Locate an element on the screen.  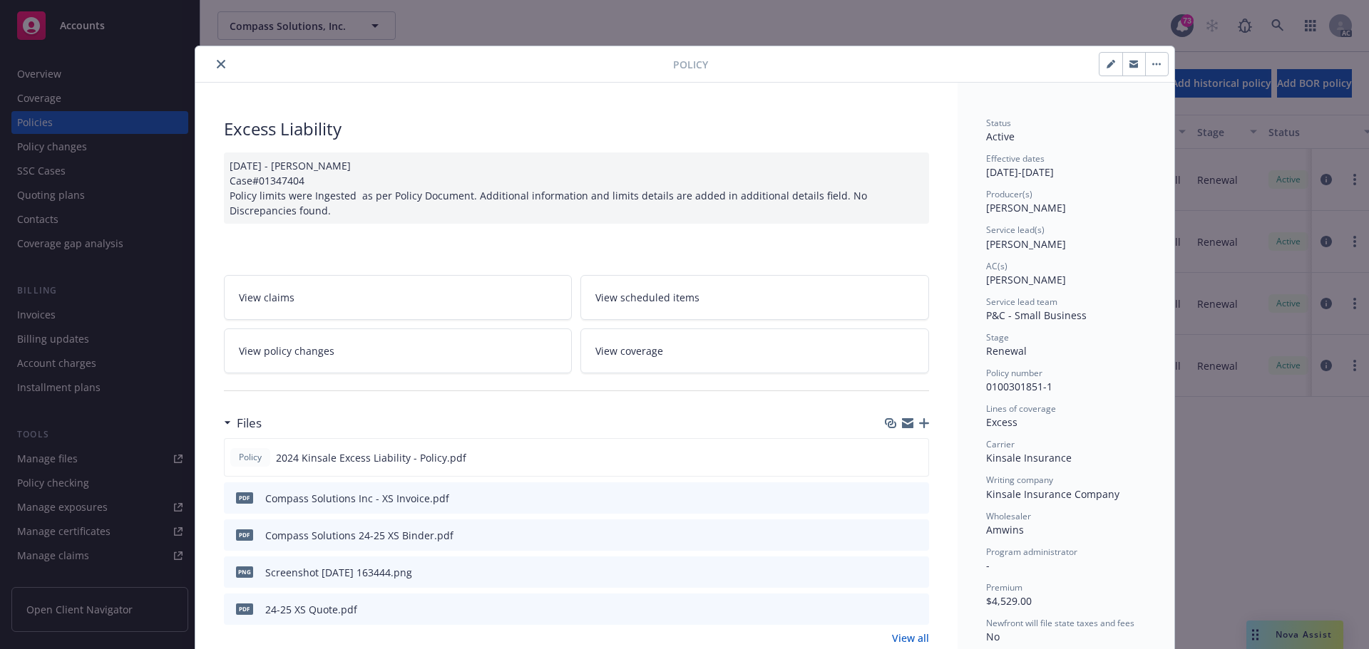
span: Premium is located at coordinates (1004, 587).